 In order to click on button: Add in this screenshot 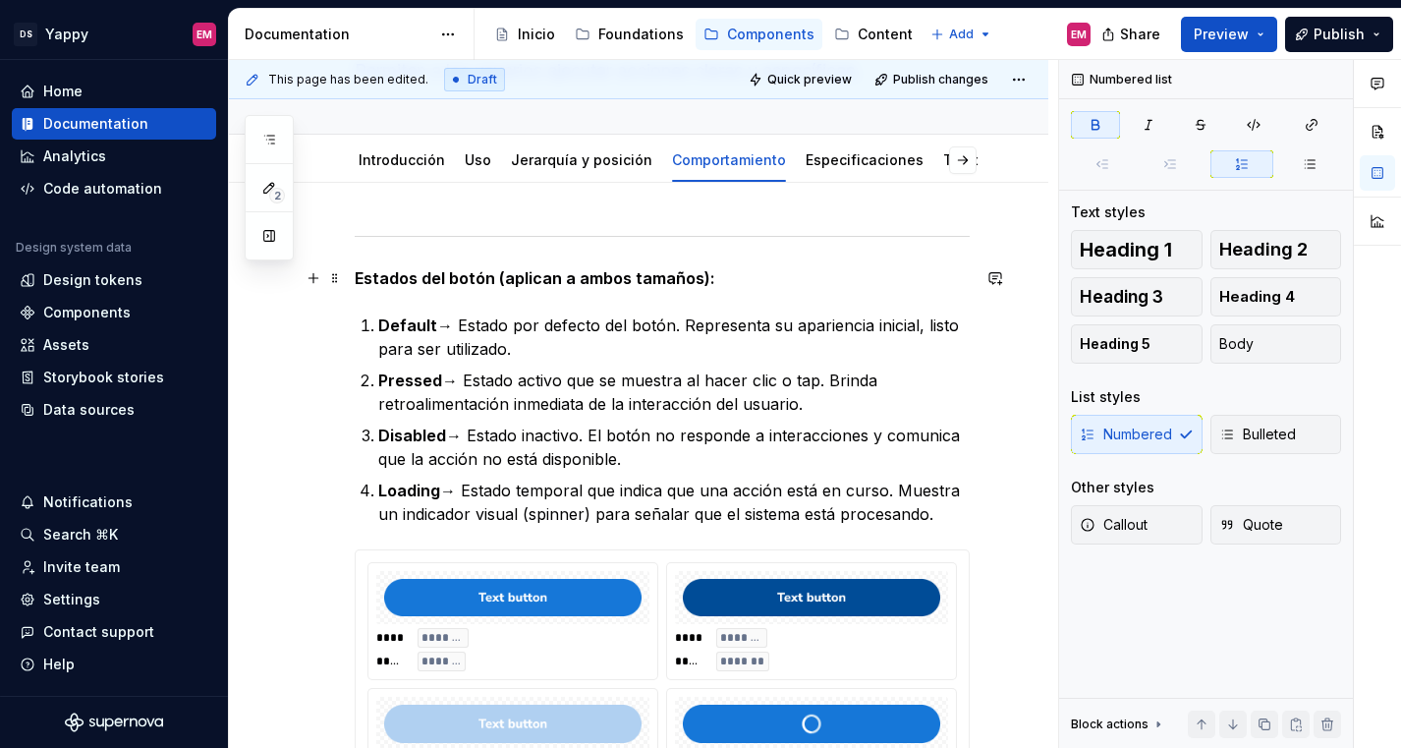, I will do `click(961, 34)`.